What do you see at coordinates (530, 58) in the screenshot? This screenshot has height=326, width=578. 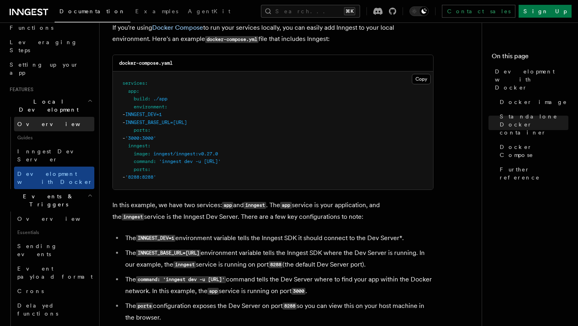 I see `h4: On this page` at bounding box center [530, 58].